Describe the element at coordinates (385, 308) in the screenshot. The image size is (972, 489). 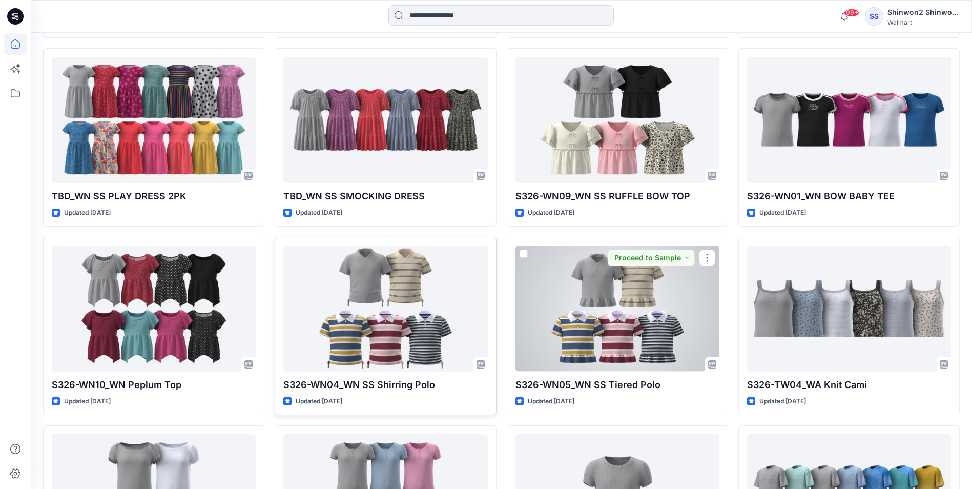
I see `a: S326-WN04_WN SS Shirring Polo` at that location.